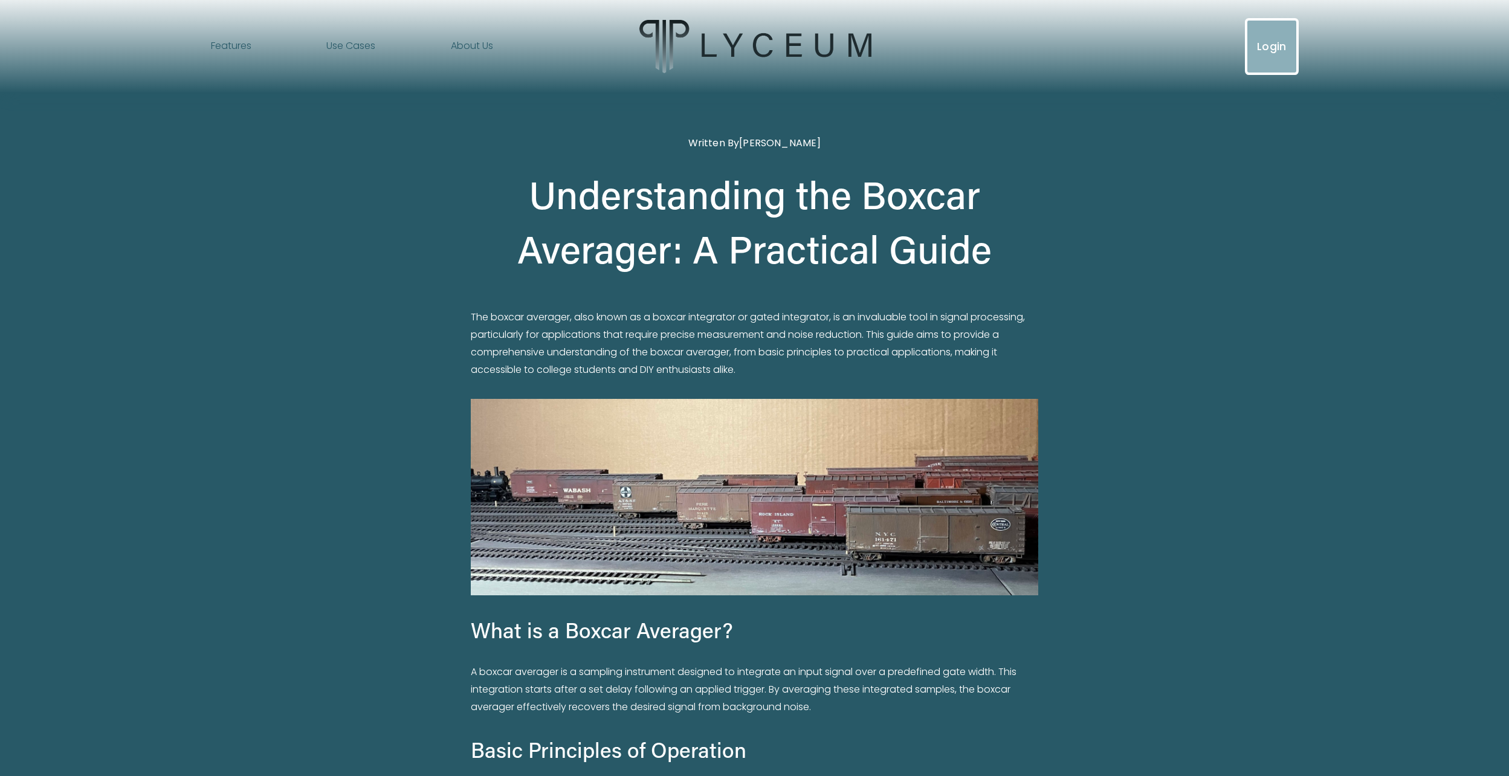 The height and width of the screenshot is (776, 1509). What do you see at coordinates (754, 221) in the screenshot?
I see `h1: Understanding the Boxcar Averager: A Practical Guide` at bounding box center [754, 221].